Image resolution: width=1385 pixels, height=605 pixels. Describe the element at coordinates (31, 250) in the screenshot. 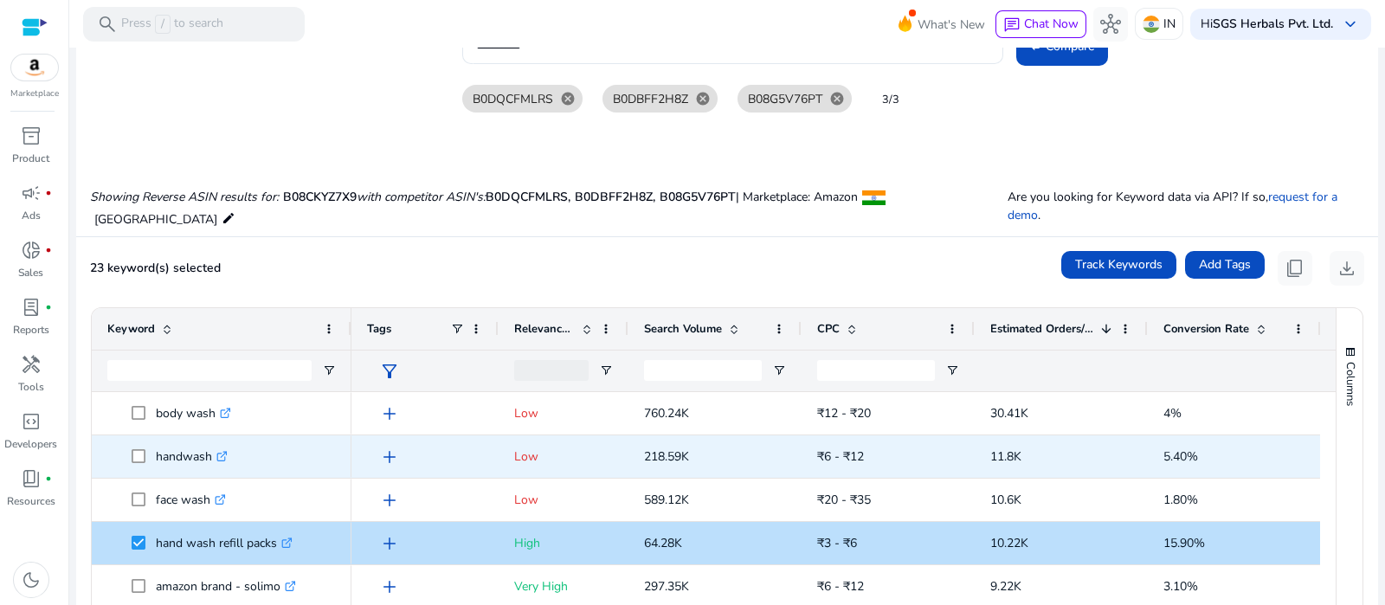

I see `span: donut_small` at that location.